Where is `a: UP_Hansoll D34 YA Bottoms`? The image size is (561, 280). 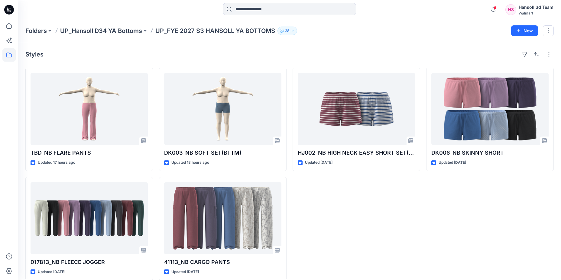 a: UP_Hansoll D34 YA Bottoms is located at coordinates (101, 31).